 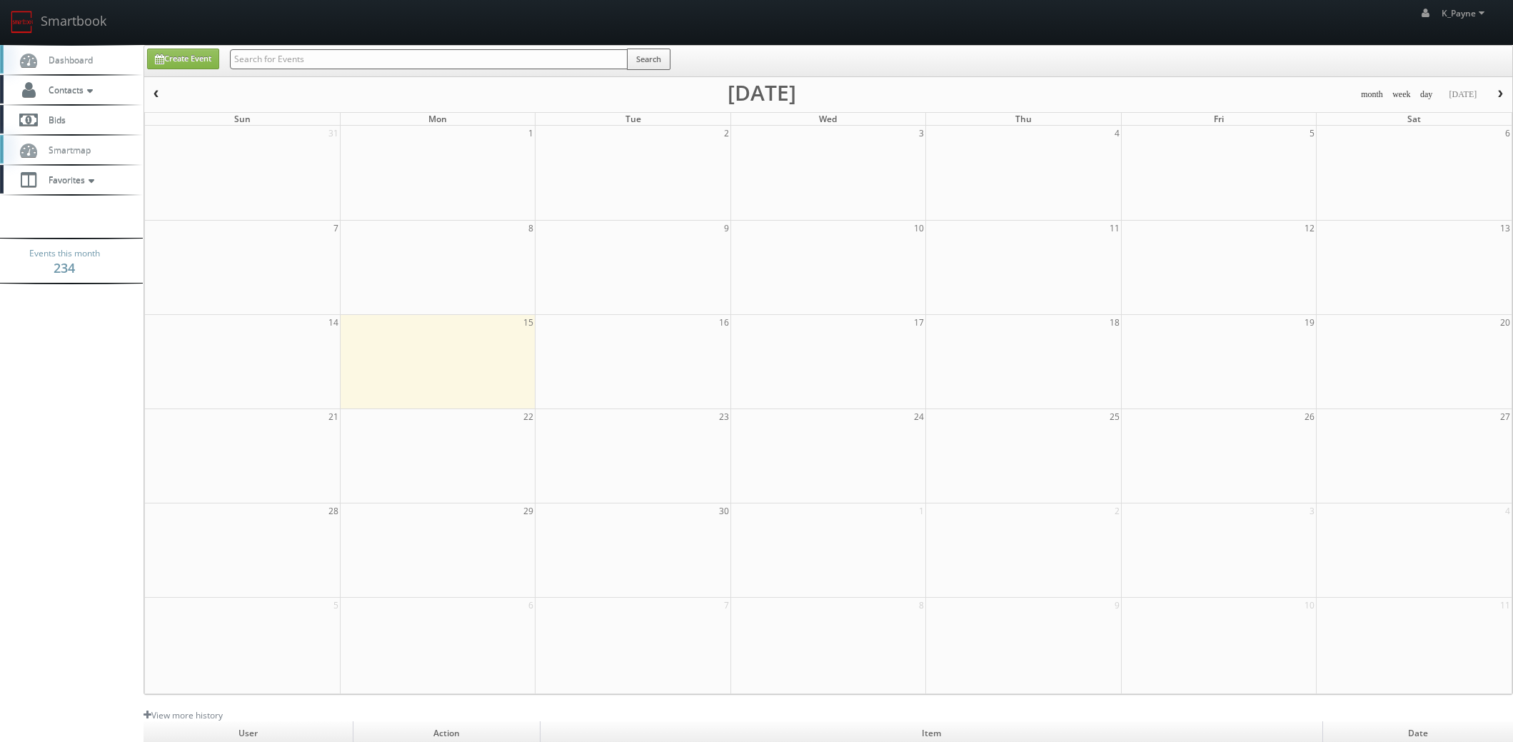 What do you see at coordinates (724, 511) in the screenshot?
I see `span: 30` at bounding box center [724, 511].